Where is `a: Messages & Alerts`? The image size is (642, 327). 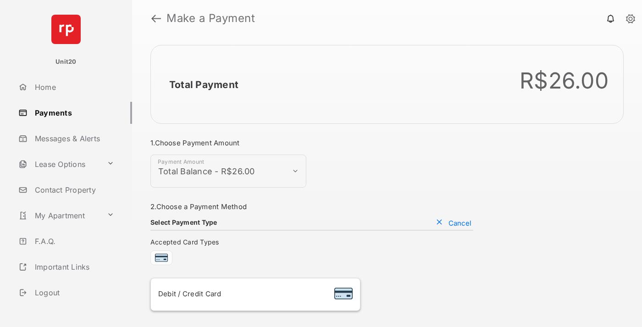 a: Messages & Alerts is located at coordinates (73, 138).